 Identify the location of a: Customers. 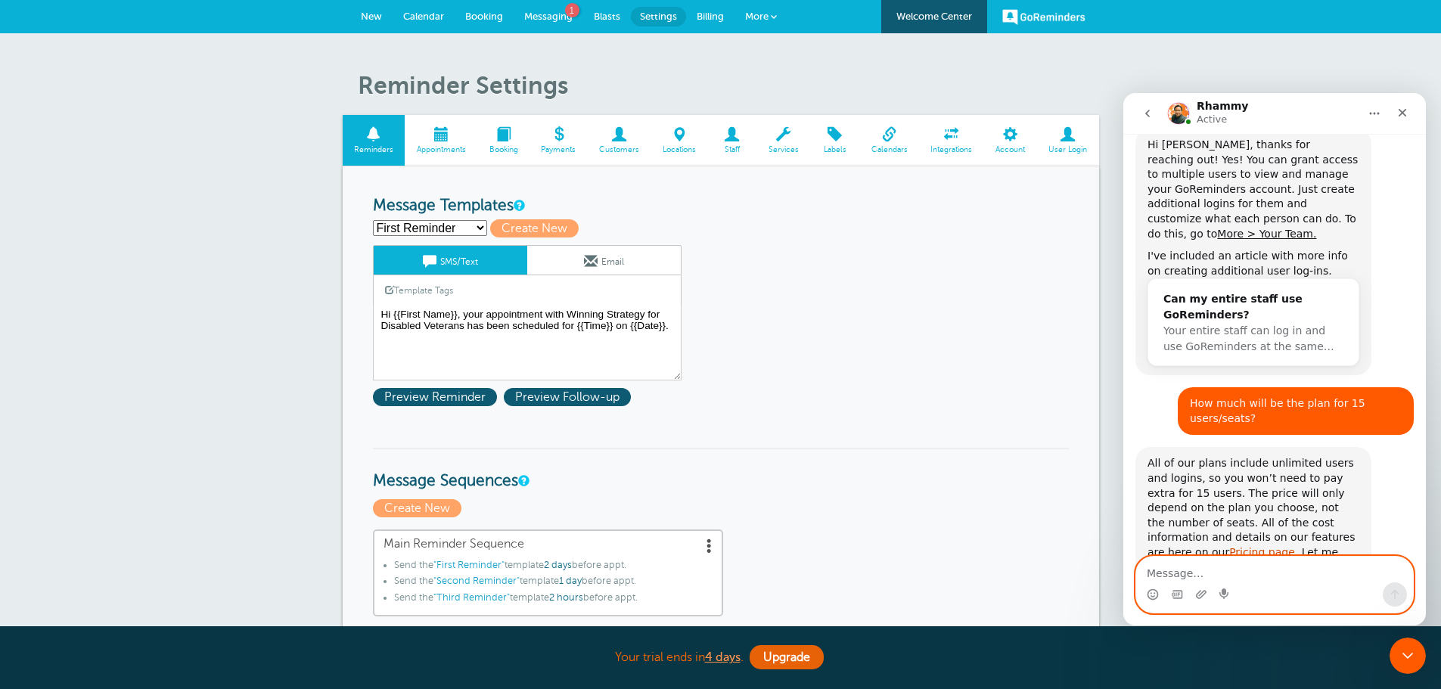
(620, 140).